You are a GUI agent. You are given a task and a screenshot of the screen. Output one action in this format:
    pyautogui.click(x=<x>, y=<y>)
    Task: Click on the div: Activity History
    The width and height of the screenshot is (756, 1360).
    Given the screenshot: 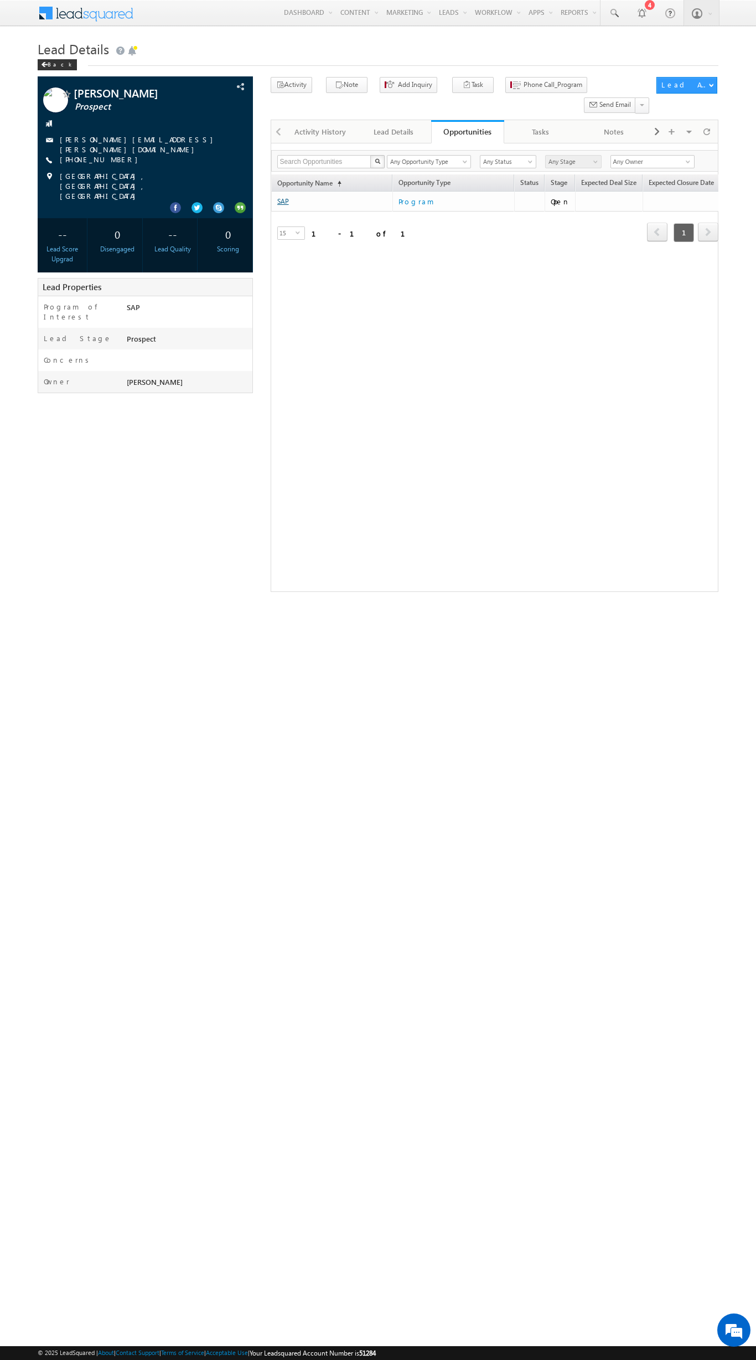 What is the action you would take?
    pyautogui.click(x=321, y=132)
    